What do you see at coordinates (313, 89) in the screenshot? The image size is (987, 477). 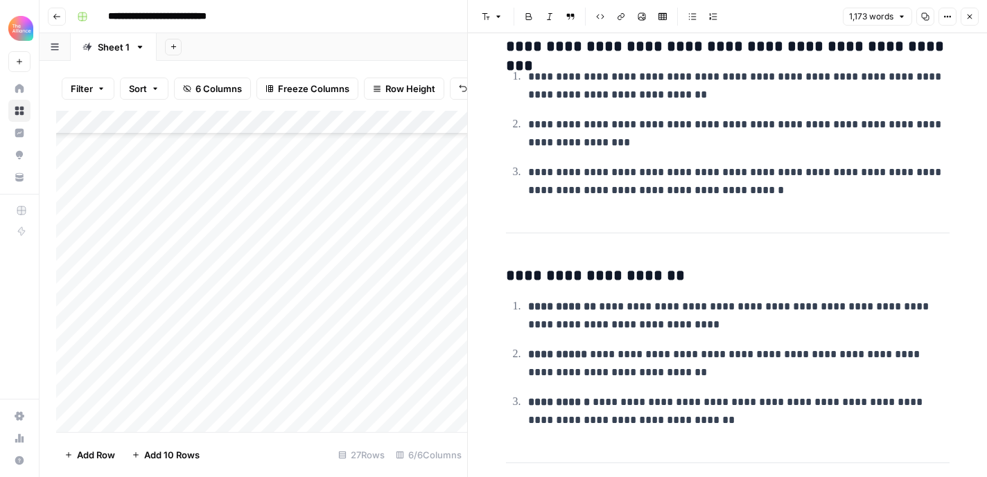 I see `span: Freeze Columns` at bounding box center [313, 89].